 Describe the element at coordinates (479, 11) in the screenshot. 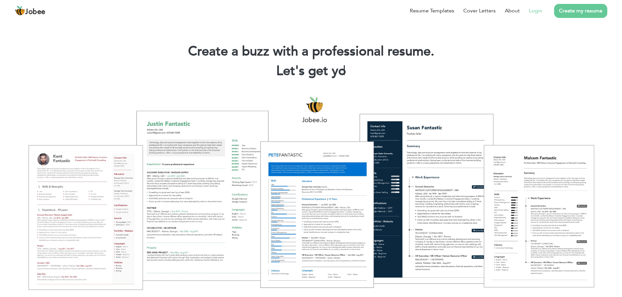

I see `a: Cover Letters` at that location.